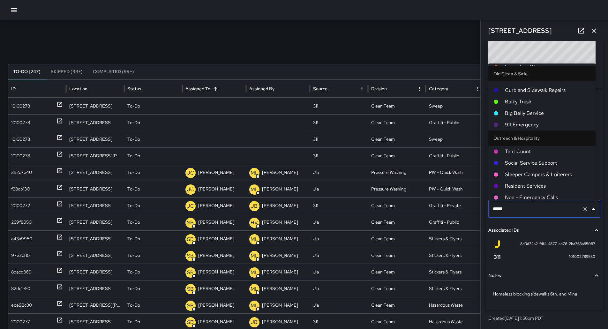 The width and height of the screenshot is (608, 329). Describe the element at coordinates (320, 89) in the screenshot. I see `div: Source` at that location.